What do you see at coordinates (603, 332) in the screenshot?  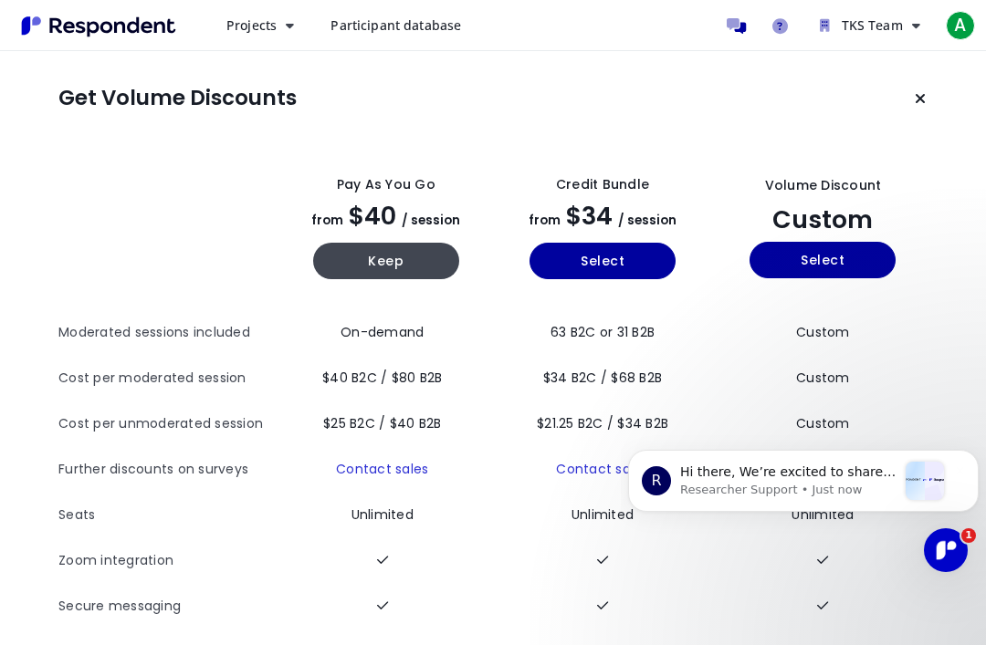 I see `span: 63 B2C or 31 B2B` at bounding box center [603, 332].